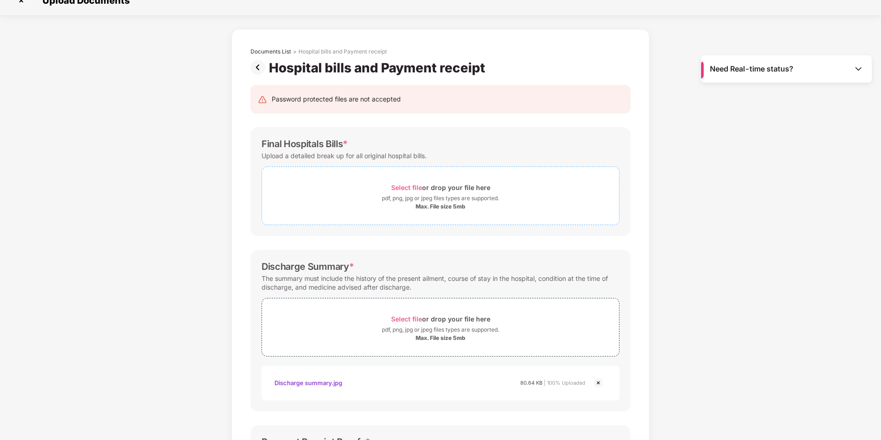  I want to click on img: svg+xml;base64,PHN2ZyBpZD0iQ3Jvc3MtMjR4MjQiIHhtbG5zPSJodHRwOi8vd3d3LnczLm9yZy8yMDAwL3N2ZyIgd2lkdG..., so click(598, 383).